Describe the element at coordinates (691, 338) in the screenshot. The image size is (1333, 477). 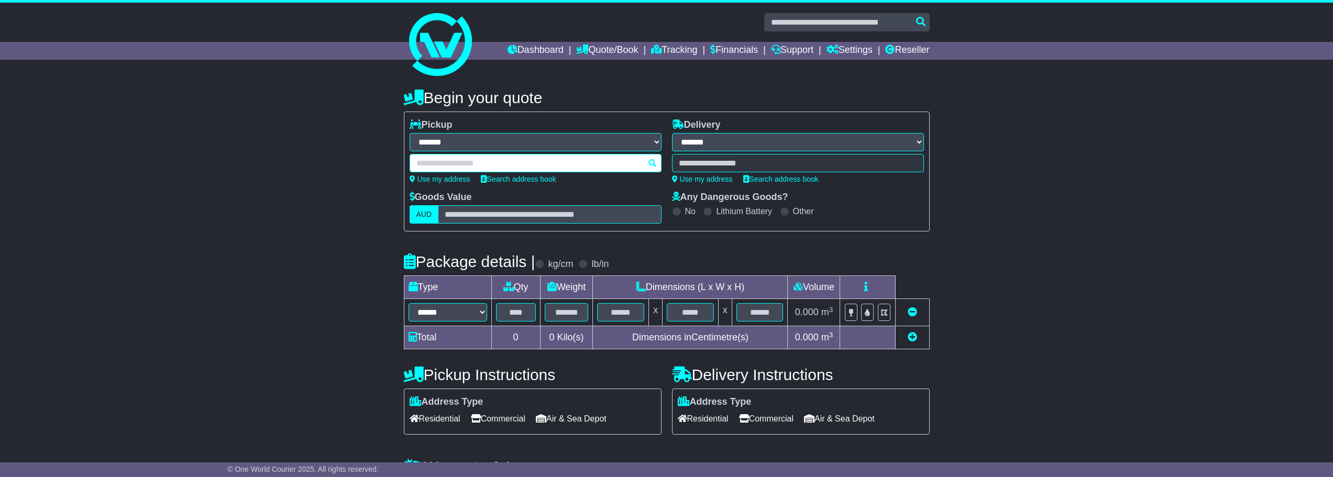
I see `td: Dimensions in Centimetre(s)` at that location.